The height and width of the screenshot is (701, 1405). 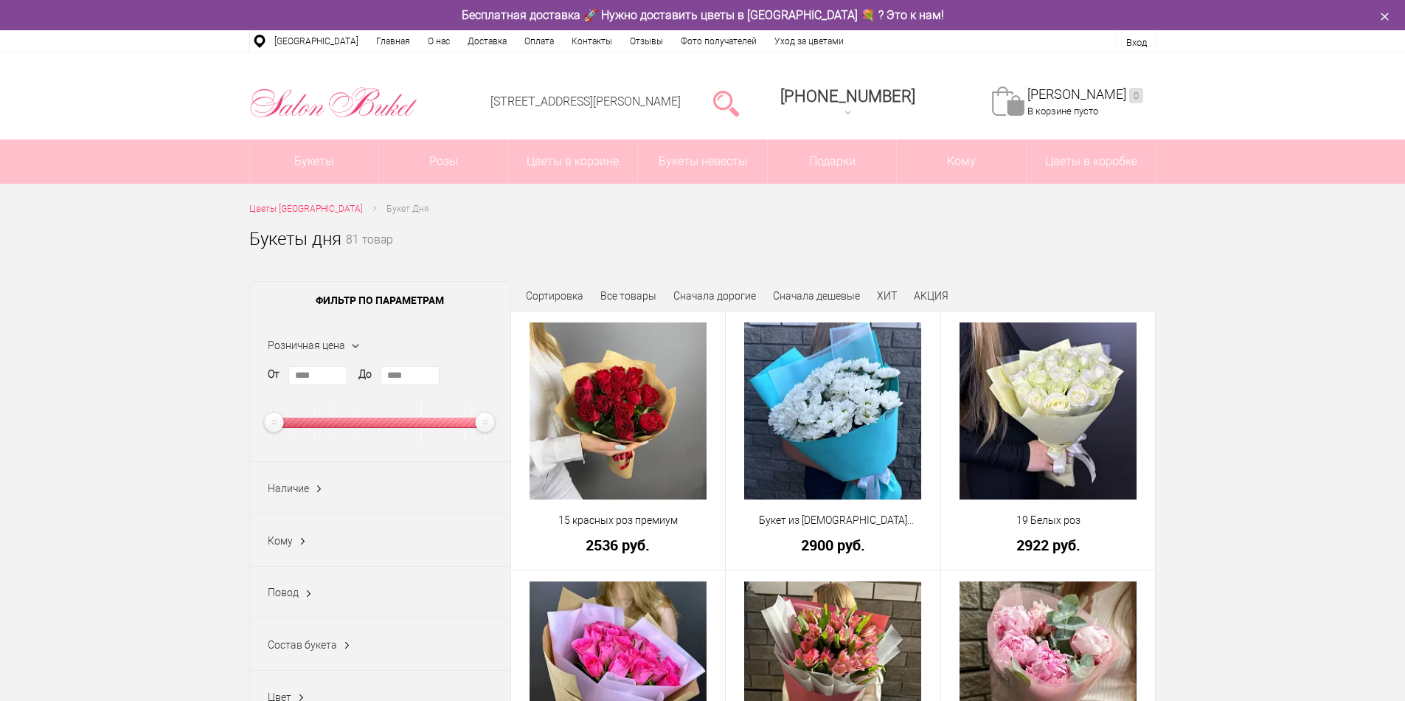 What do you see at coordinates (288, 488) in the screenshot?
I see `span: Наличие` at bounding box center [288, 488].